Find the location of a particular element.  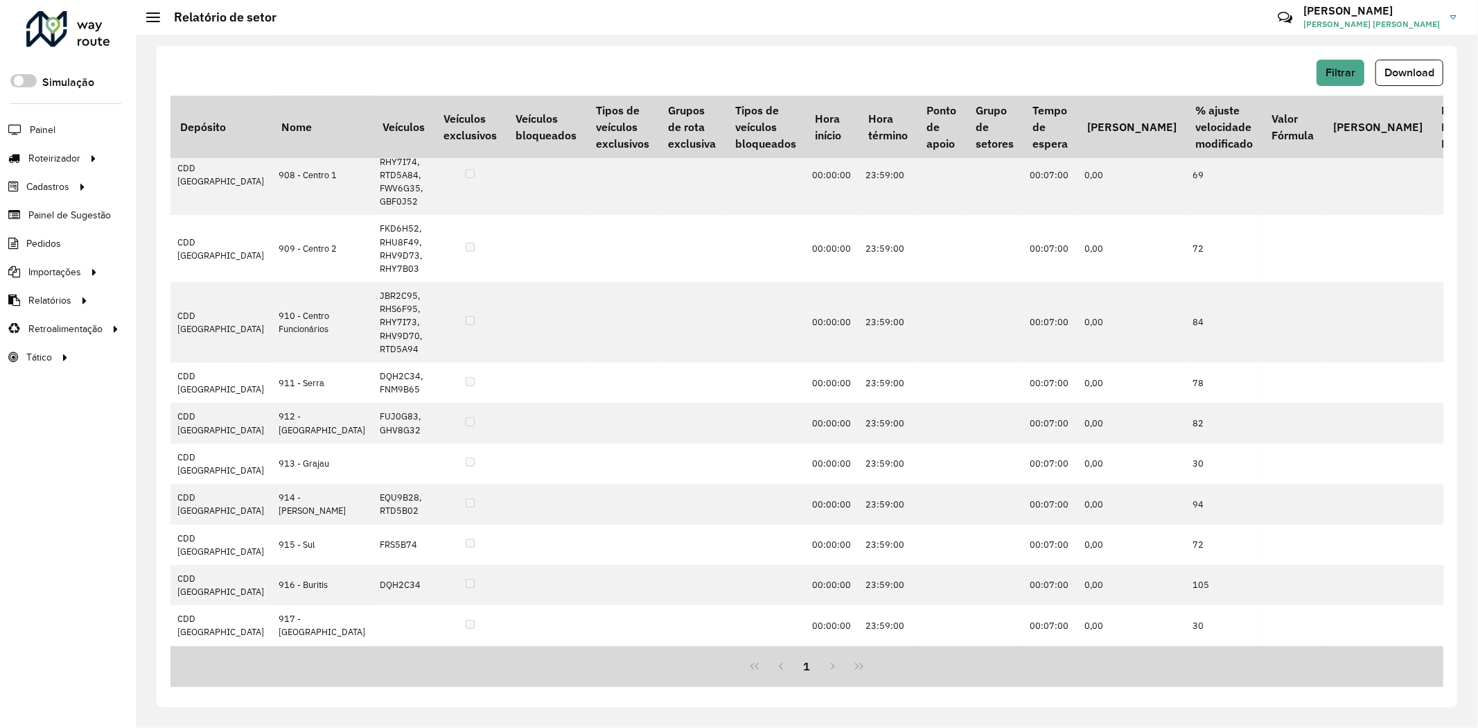

label: Simulação is located at coordinates (68, 82).